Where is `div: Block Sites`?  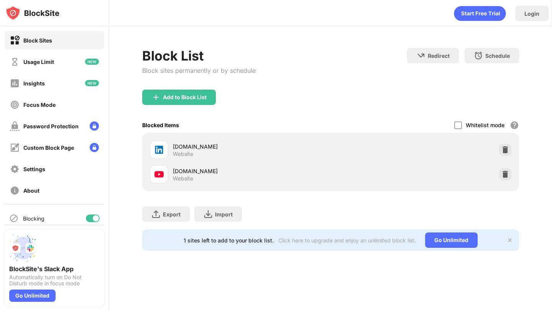 div: Block Sites is located at coordinates (38, 40).